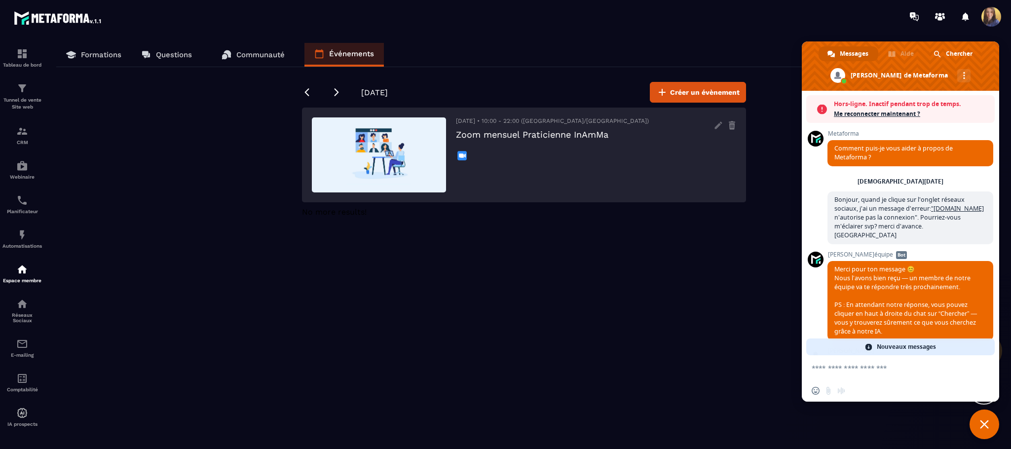 The height and width of the screenshot is (449, 1011). I want to click on span: Comment puis-je vous aider à propos de Metaforma ?, so click(894, 152).